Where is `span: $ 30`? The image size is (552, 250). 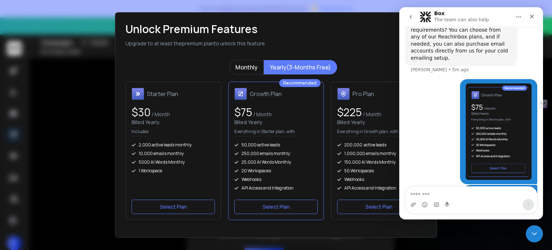
span: $ 30 is located at coordinates (141, 112).